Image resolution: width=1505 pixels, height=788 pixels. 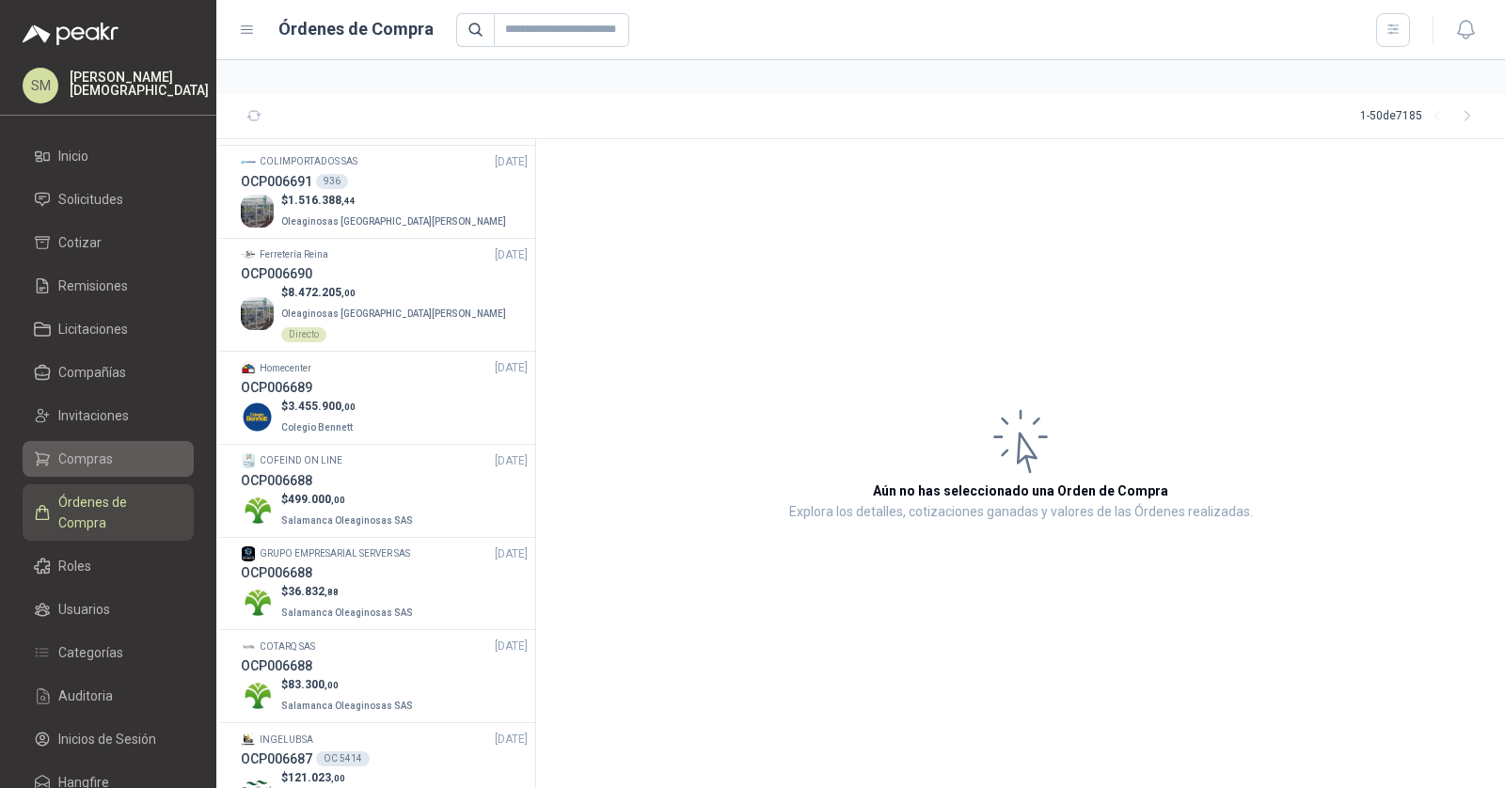 What do you see at coordinates (86, 459) in the screenshot?
I see `span: Compras` at bounding box center [86, 459].